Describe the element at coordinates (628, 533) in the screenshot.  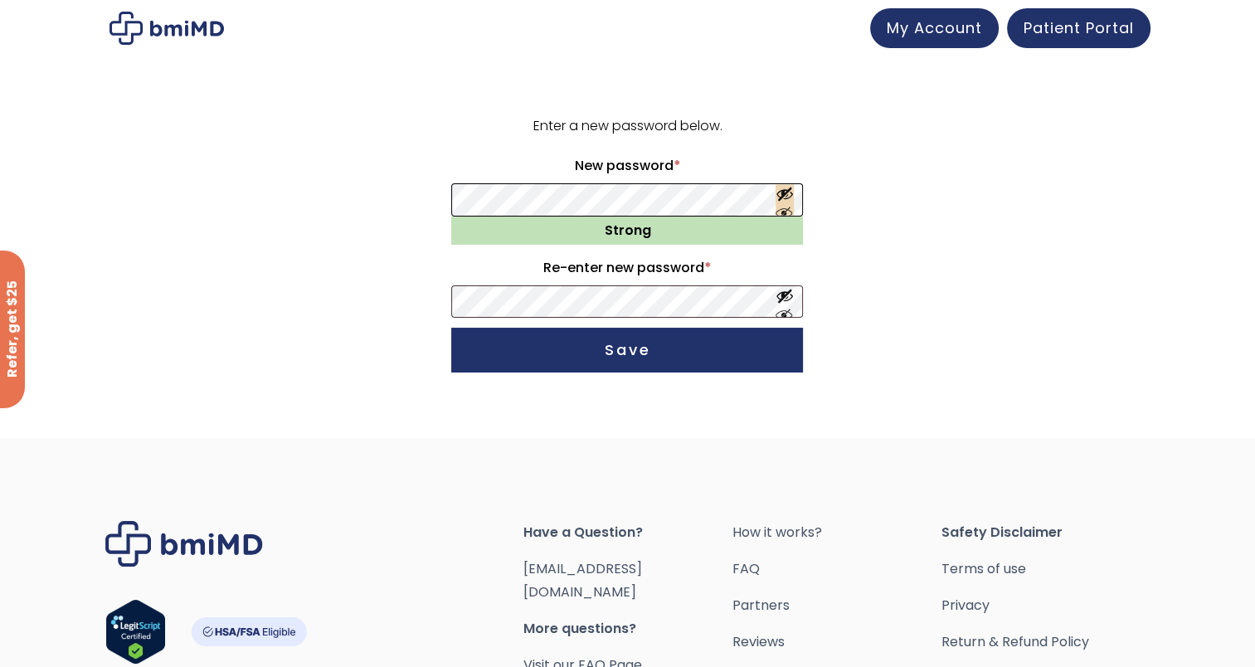
I see `span: Have a Question?` at that location.